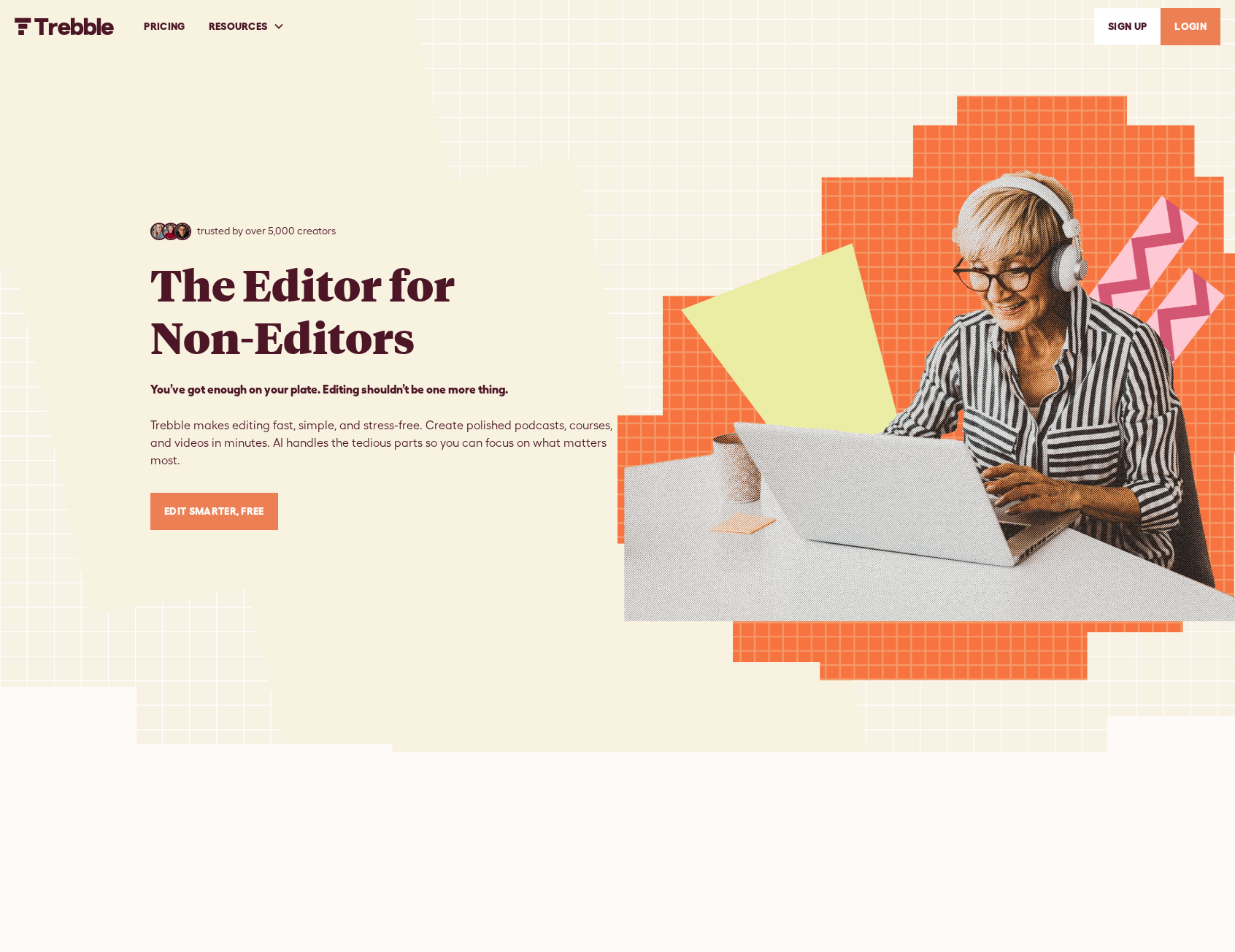 The width and height of the screenshot is (1235, 952). I want to click on h1: The Editor for Non-Editors, so click(302, 310).